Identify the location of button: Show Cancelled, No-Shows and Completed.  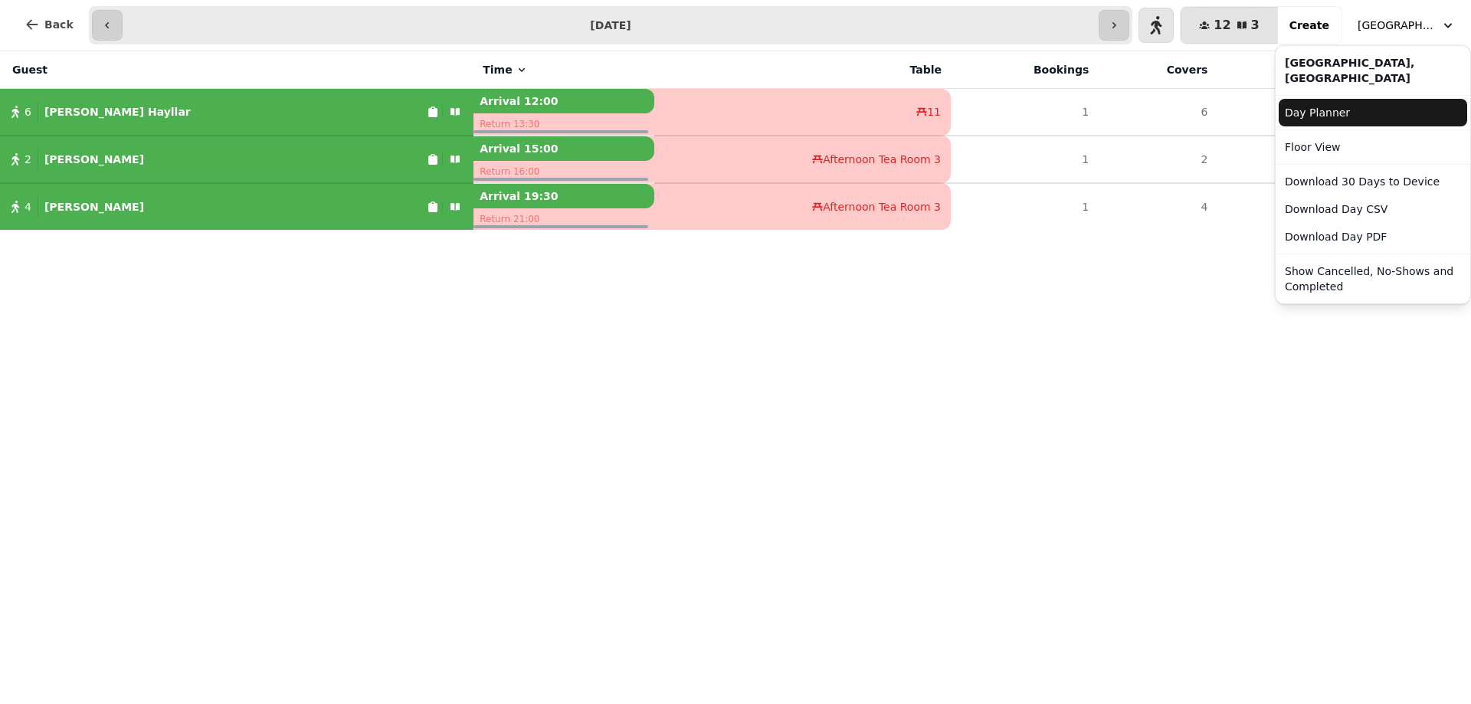
(1373, 279).